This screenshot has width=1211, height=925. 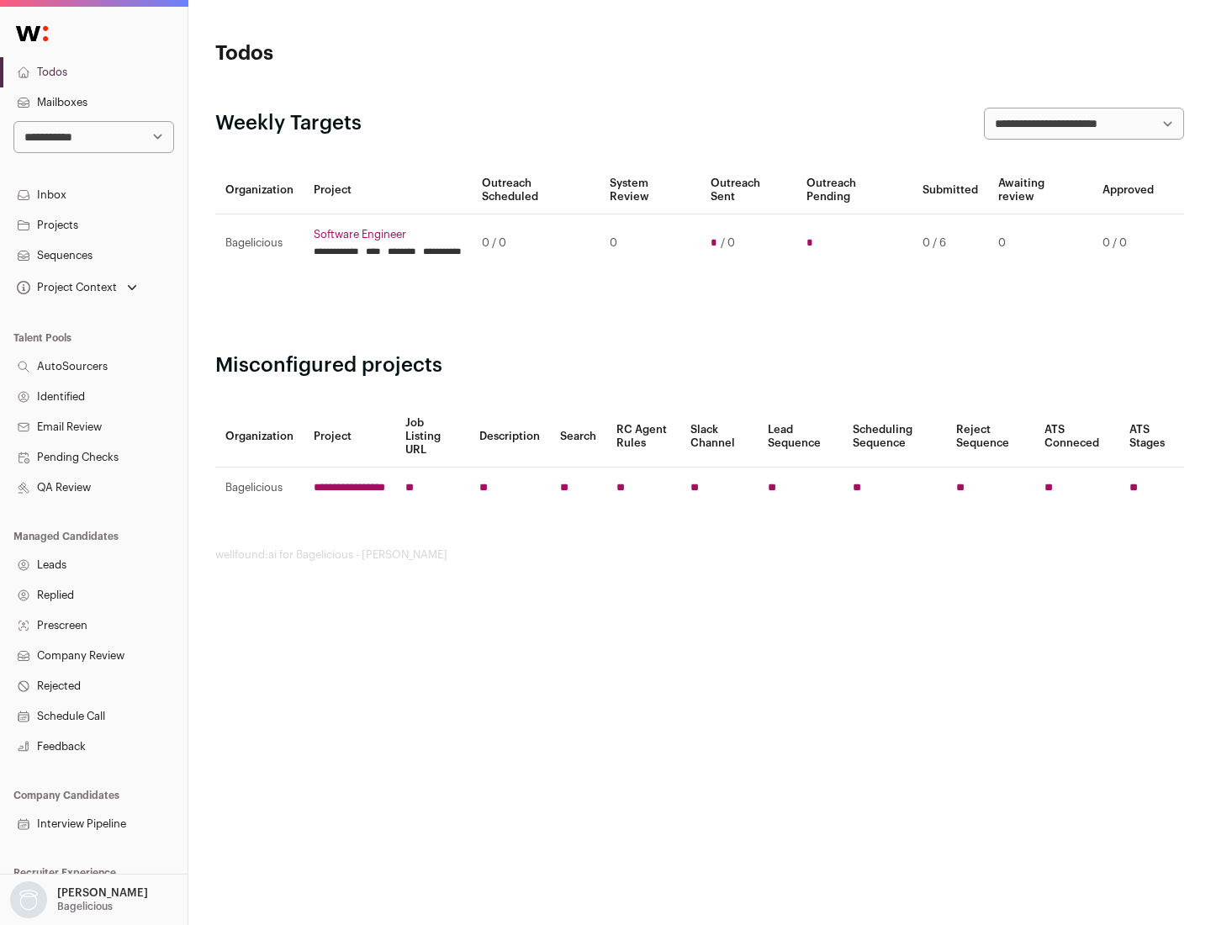 What do you see at coordinates (1128, 190) in the screenshot?
I see `th: Approved` at bounding box center [1128, 190].